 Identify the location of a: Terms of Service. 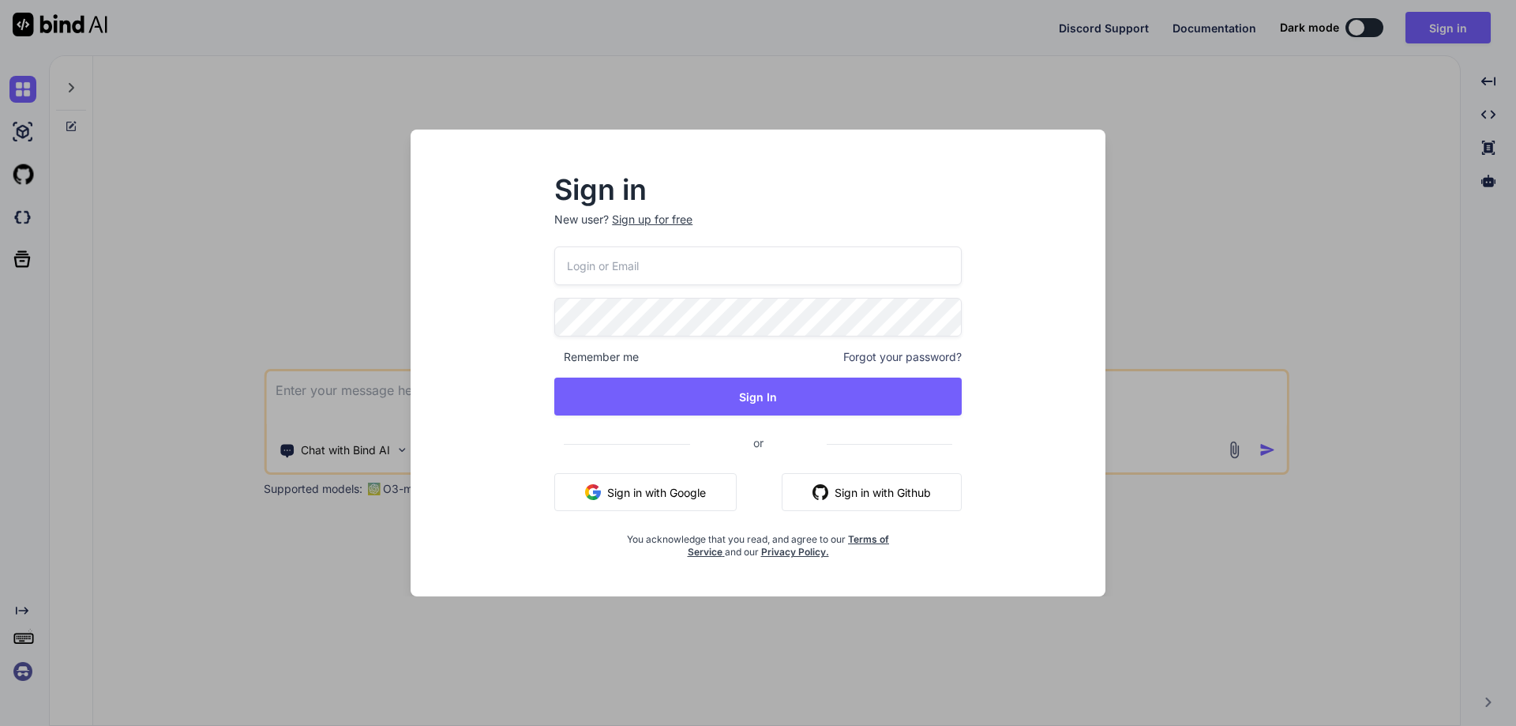
(789, 545).